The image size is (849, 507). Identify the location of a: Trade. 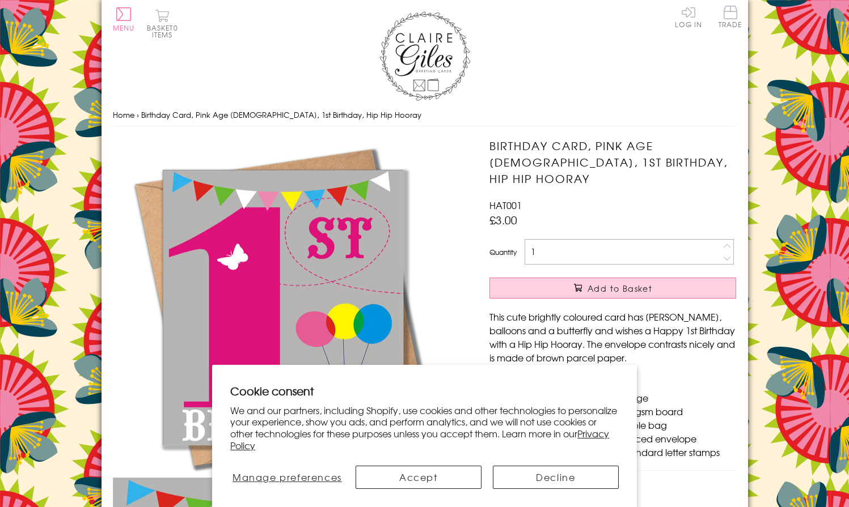
(730, 18).